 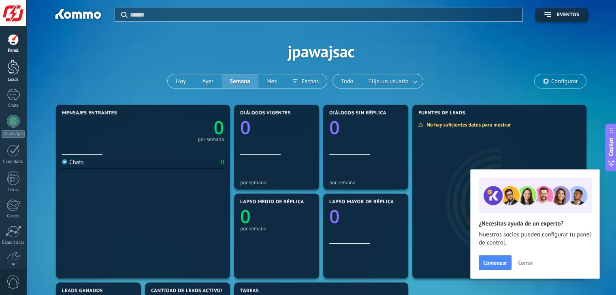 What do you see at coordinates (82, 291) in the screenshot?
I see `span: Leads ganados` at bounding box center [82, 291].